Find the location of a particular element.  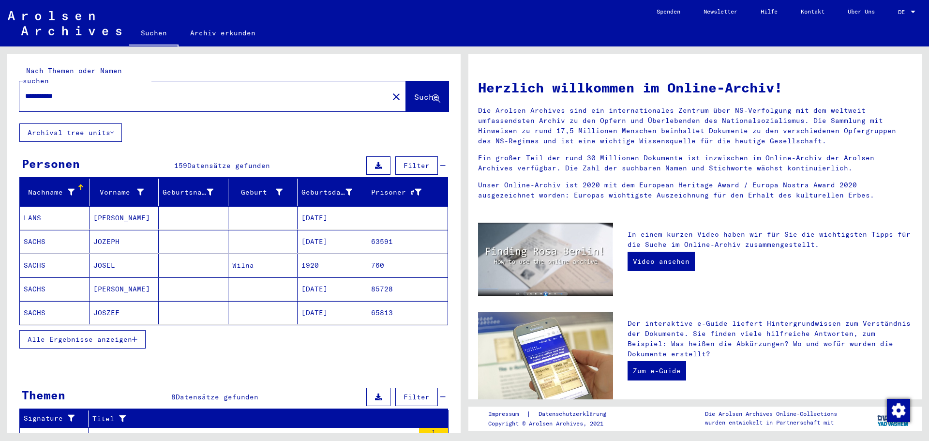

a: Datenschutzerklärung is located at coordinates (574, 414).